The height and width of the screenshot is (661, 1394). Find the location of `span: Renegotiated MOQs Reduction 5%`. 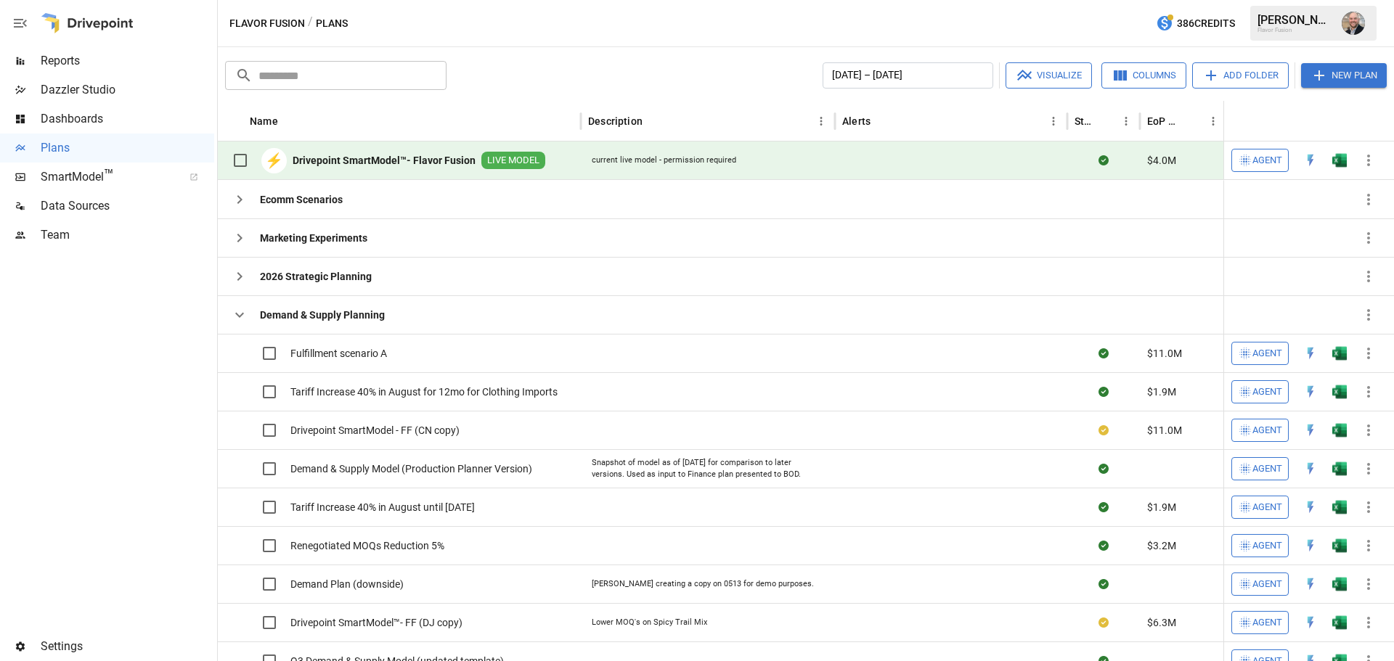

span: Renegotiated MOQs Reduction 5% is located at coordinates (367, 546).